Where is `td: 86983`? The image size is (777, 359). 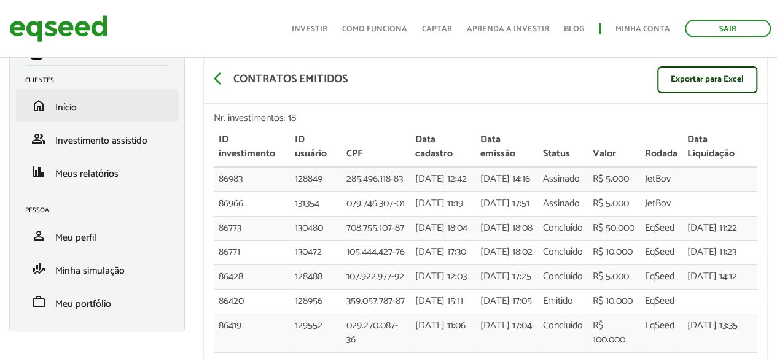 td: 86983 is located at coordinates (252, 179).